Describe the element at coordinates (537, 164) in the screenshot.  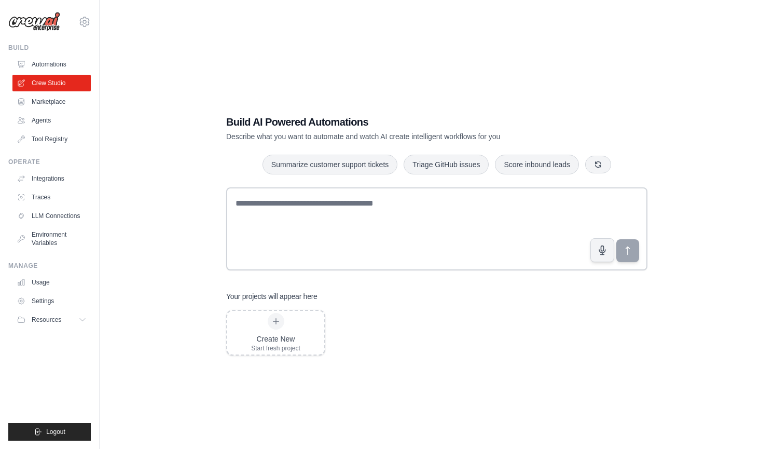
I see `button: Score inbound leads` at that location.